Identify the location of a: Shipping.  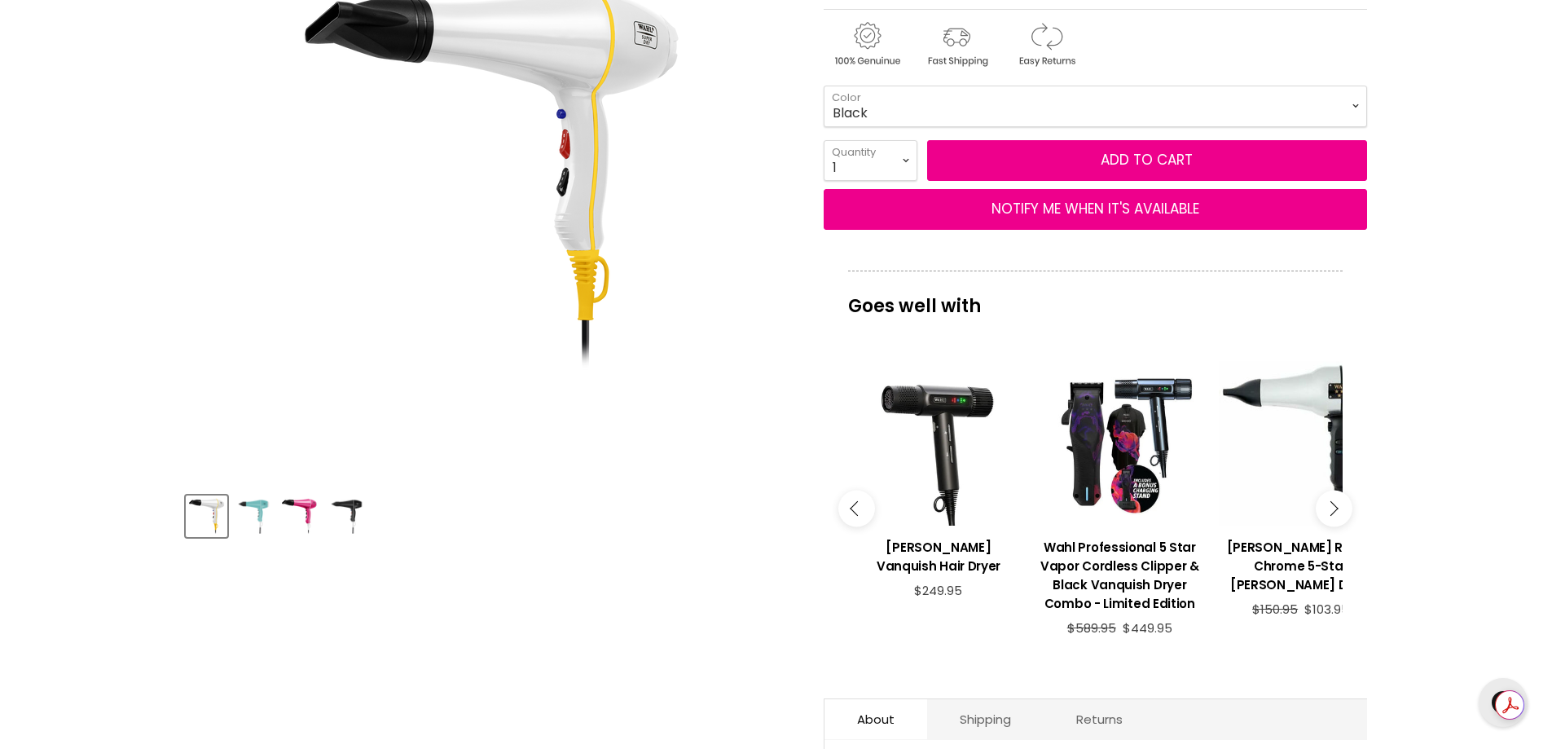
(985, 718).